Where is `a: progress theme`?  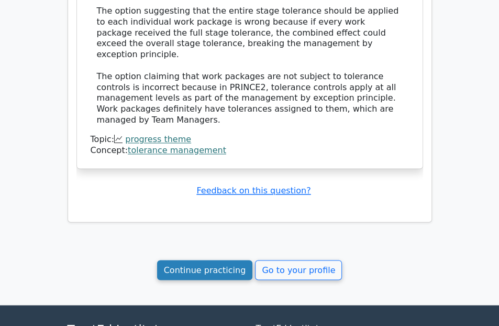
a: progress theme is located at coordinates (158, 139).